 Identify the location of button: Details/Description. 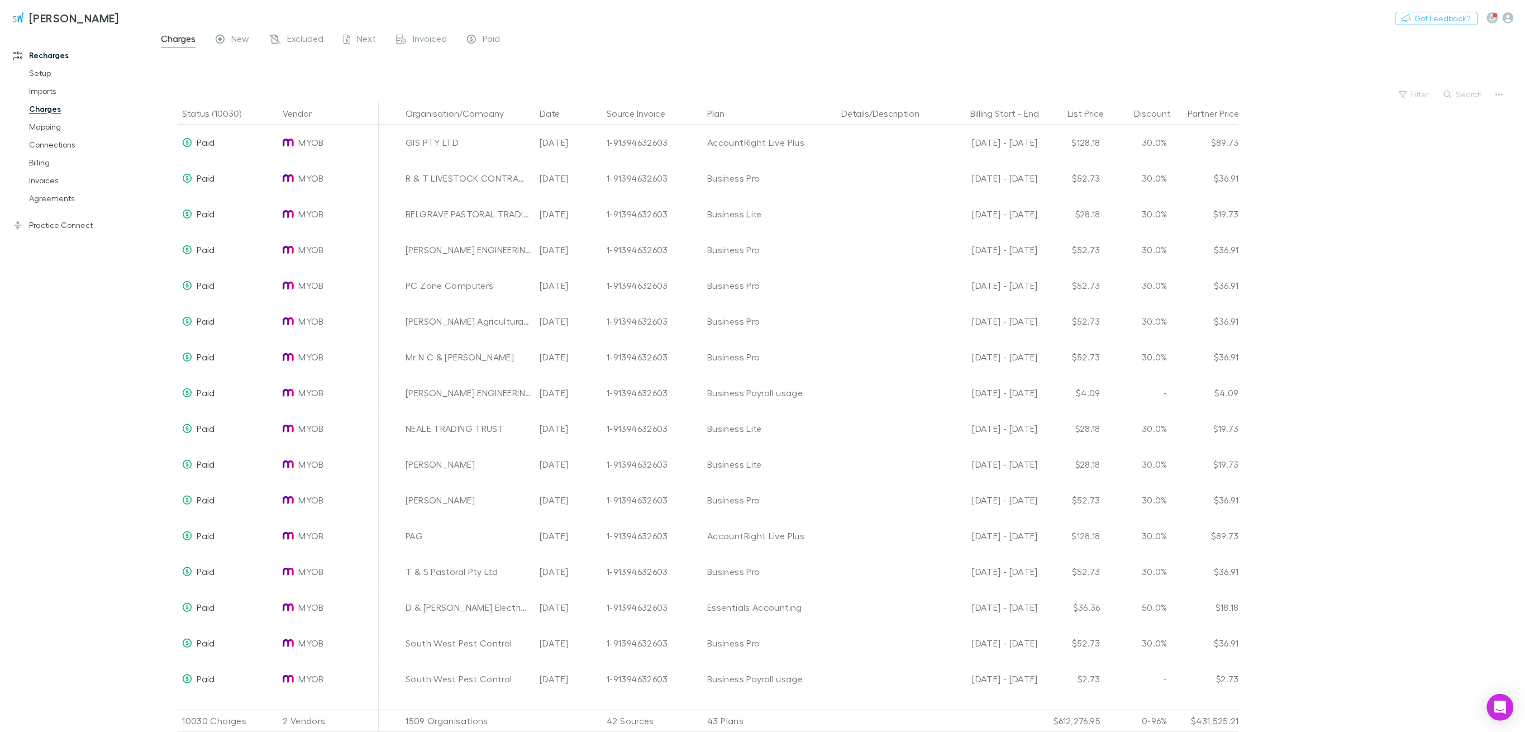
(887, 113).